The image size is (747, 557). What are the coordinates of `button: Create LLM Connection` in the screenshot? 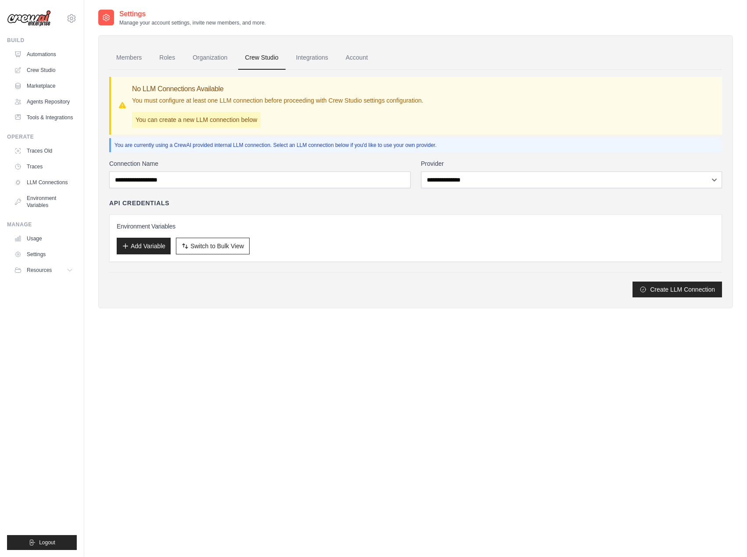 It's located at (677, 289).